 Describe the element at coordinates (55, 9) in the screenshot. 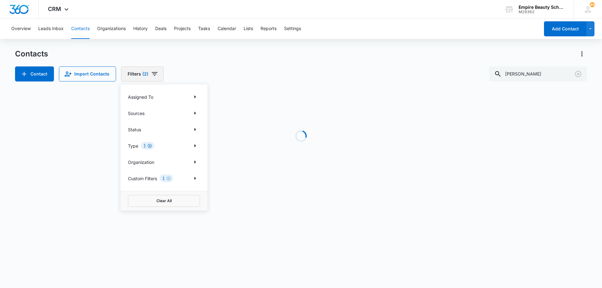

I see `span: CRM` at that location.